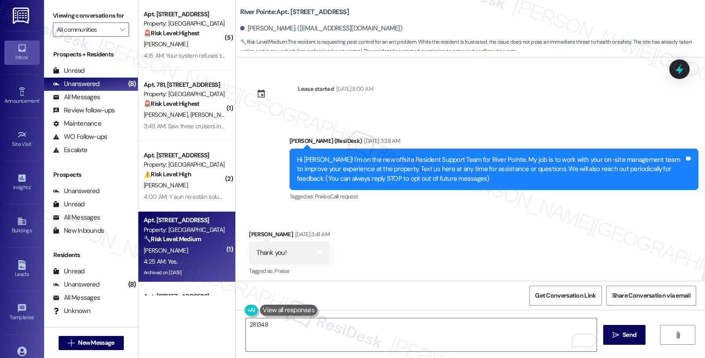 The image size is (705, 358). Describe the element at coordinates (629, 334) in the screenshot. I see `span: Send` at that location.